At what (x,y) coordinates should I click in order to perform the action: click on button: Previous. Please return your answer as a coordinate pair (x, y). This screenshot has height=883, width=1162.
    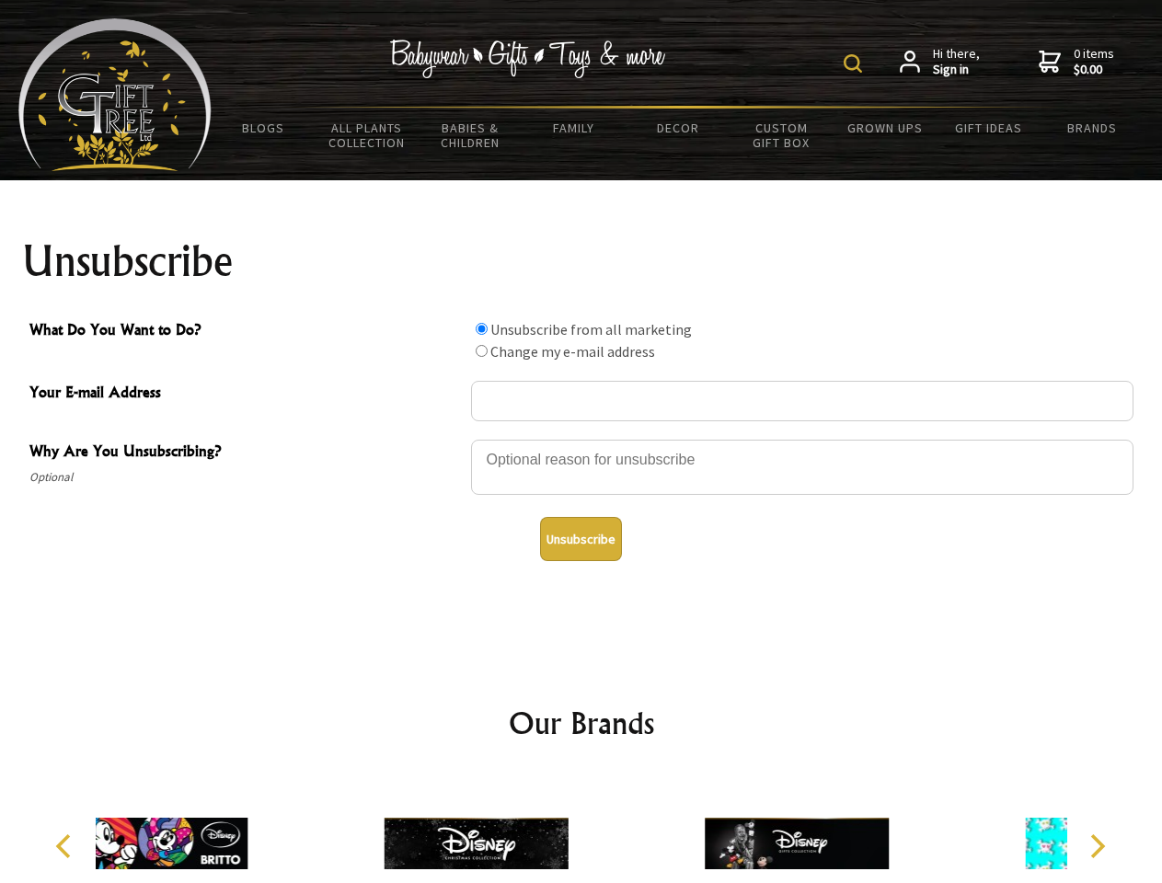
    Looking at the image, I should click on (66, 846).